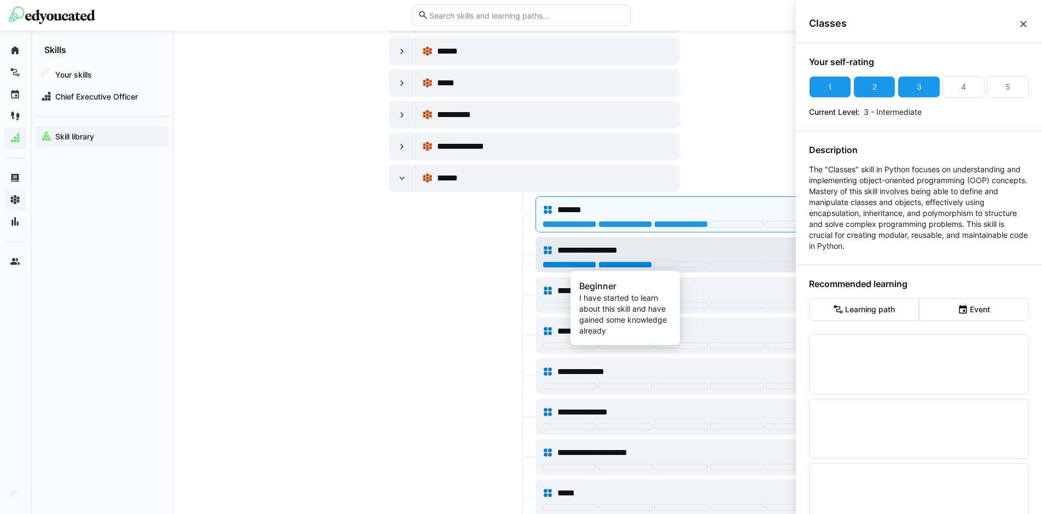 The height and width of the screenshot is (514, 1042). I want to click on p: Current Level:, so click(834, 112).